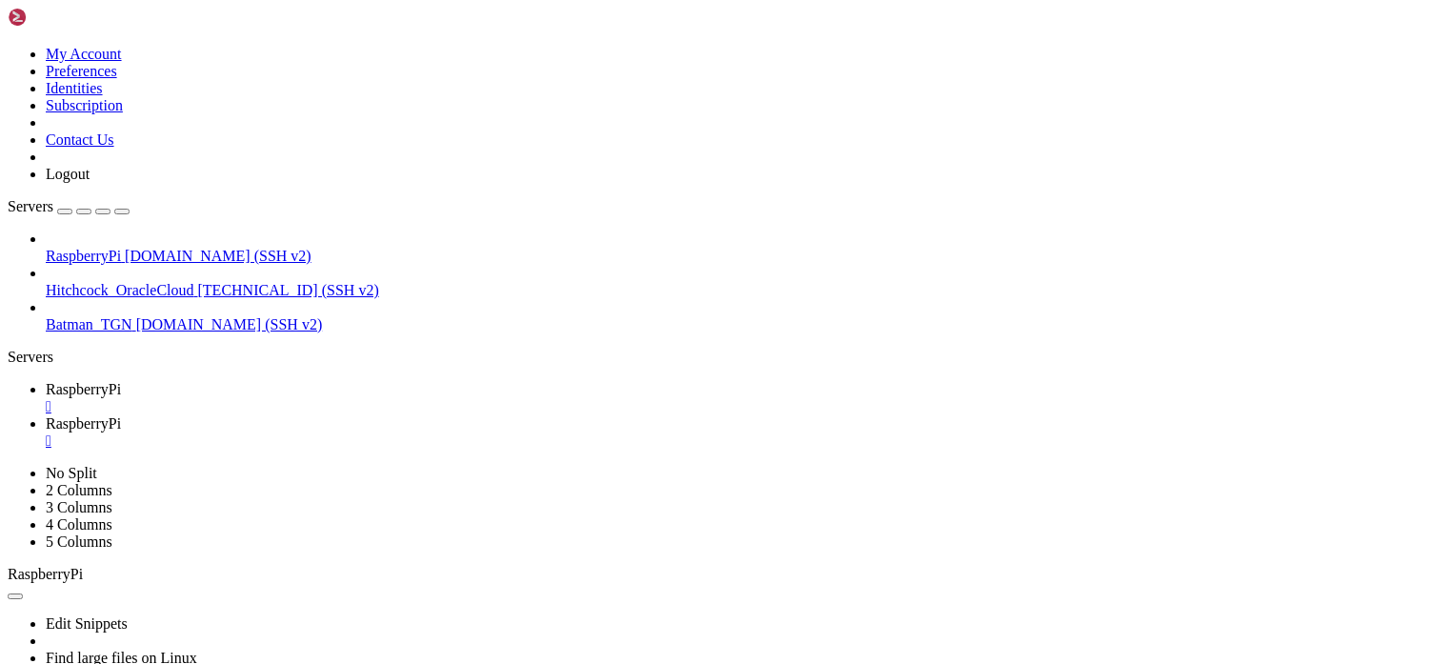 This screenshot has height=664, width=1444. I want to click on span: Servers, so click(30, 206).